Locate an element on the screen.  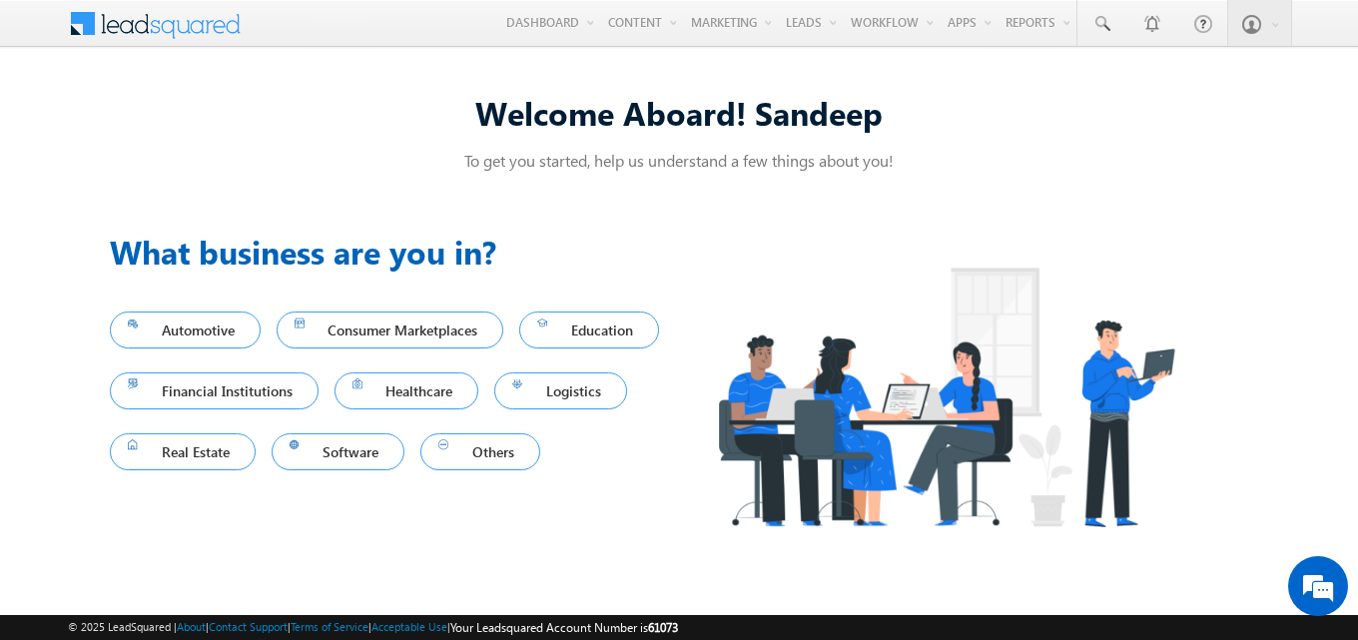
span: Automotive is located at coordinates (185, 329).